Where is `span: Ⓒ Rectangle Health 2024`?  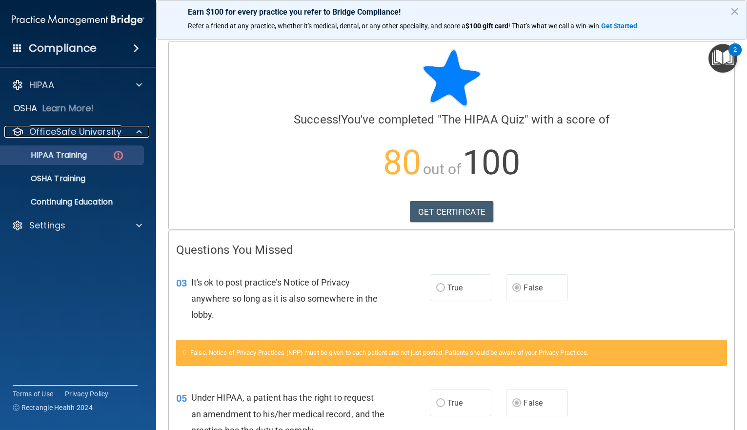 span: Ⓒ Rectangle Health 2024 is located at coordinates (53, 407).